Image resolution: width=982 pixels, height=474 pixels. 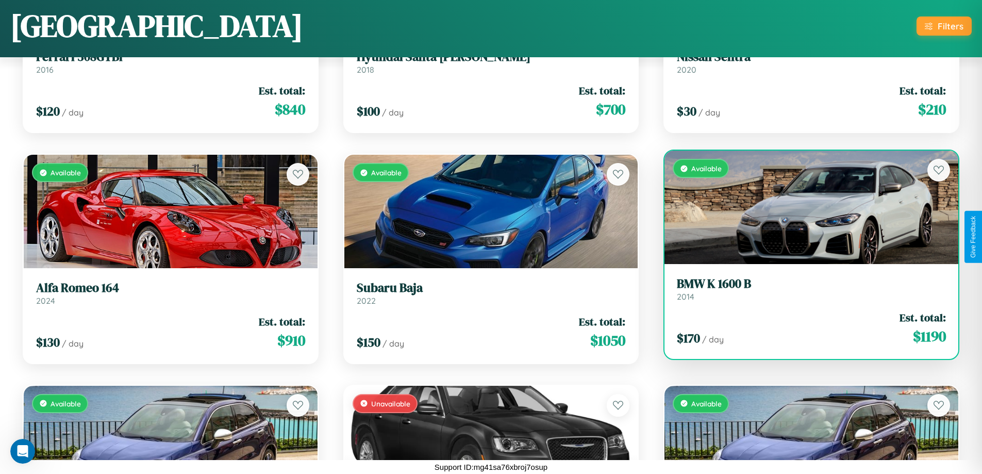 I want to click on span: $ 840, so click(x=290, y=109).